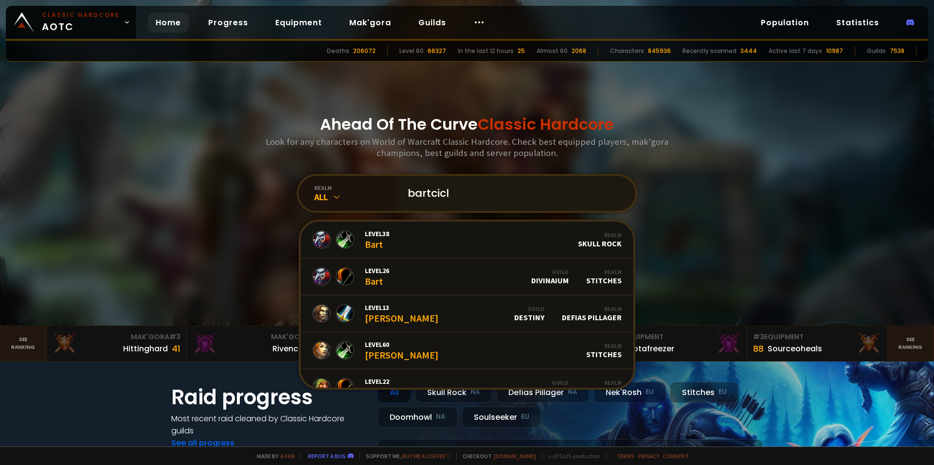 The image size is (934, 465). I want to click on div: 3444, so click(749, 51).